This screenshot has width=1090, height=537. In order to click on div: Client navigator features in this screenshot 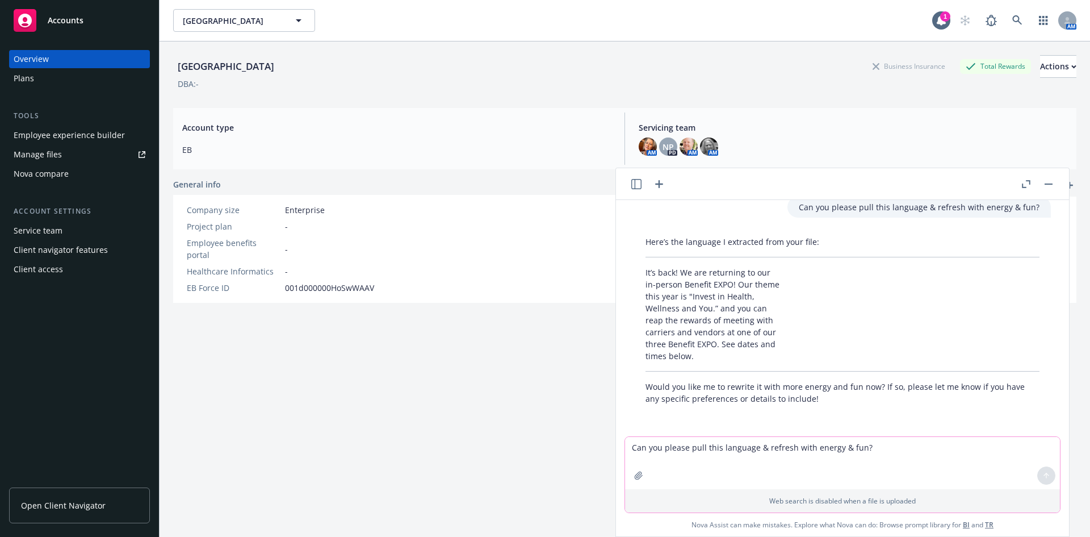, I will do `click(61, 250)`.